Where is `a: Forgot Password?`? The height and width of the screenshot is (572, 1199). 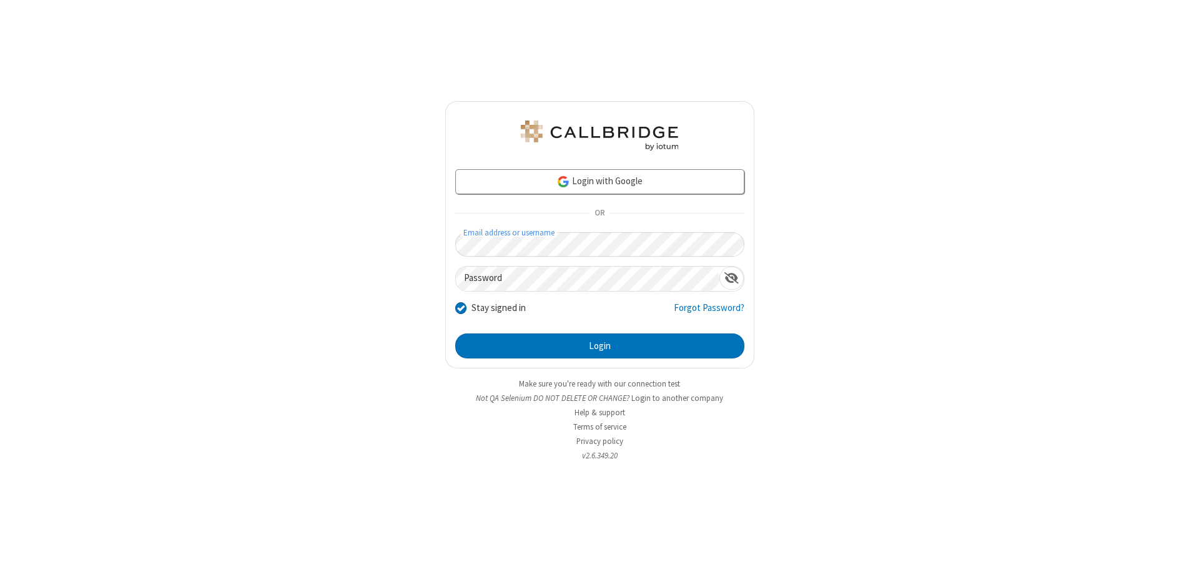
a: Forgot Password? is located at coordinates (709, 313).